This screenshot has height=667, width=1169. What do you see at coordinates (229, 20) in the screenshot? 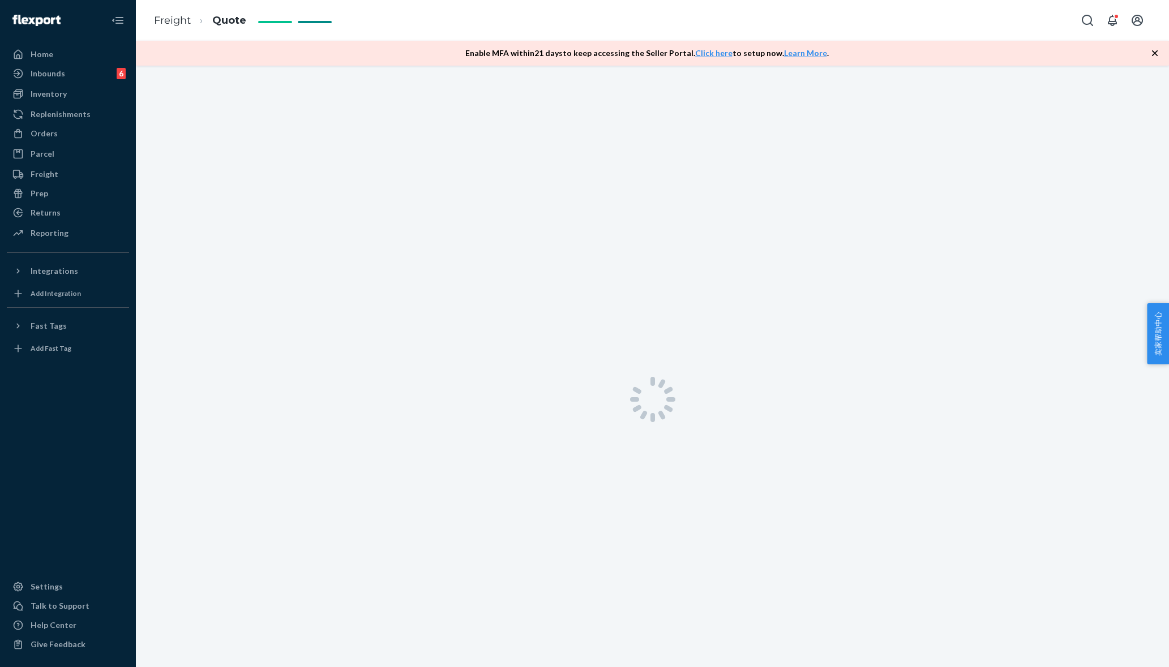
I see `a: Quote` at bounding box center [229, 20].